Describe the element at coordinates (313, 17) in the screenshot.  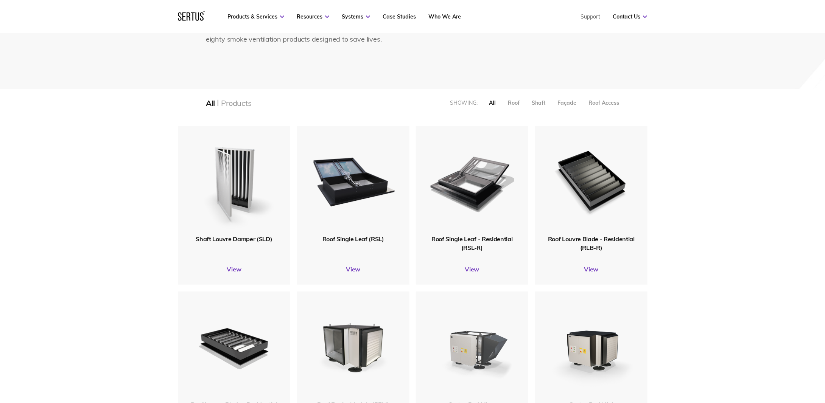
I see `a: Resources` at that location.